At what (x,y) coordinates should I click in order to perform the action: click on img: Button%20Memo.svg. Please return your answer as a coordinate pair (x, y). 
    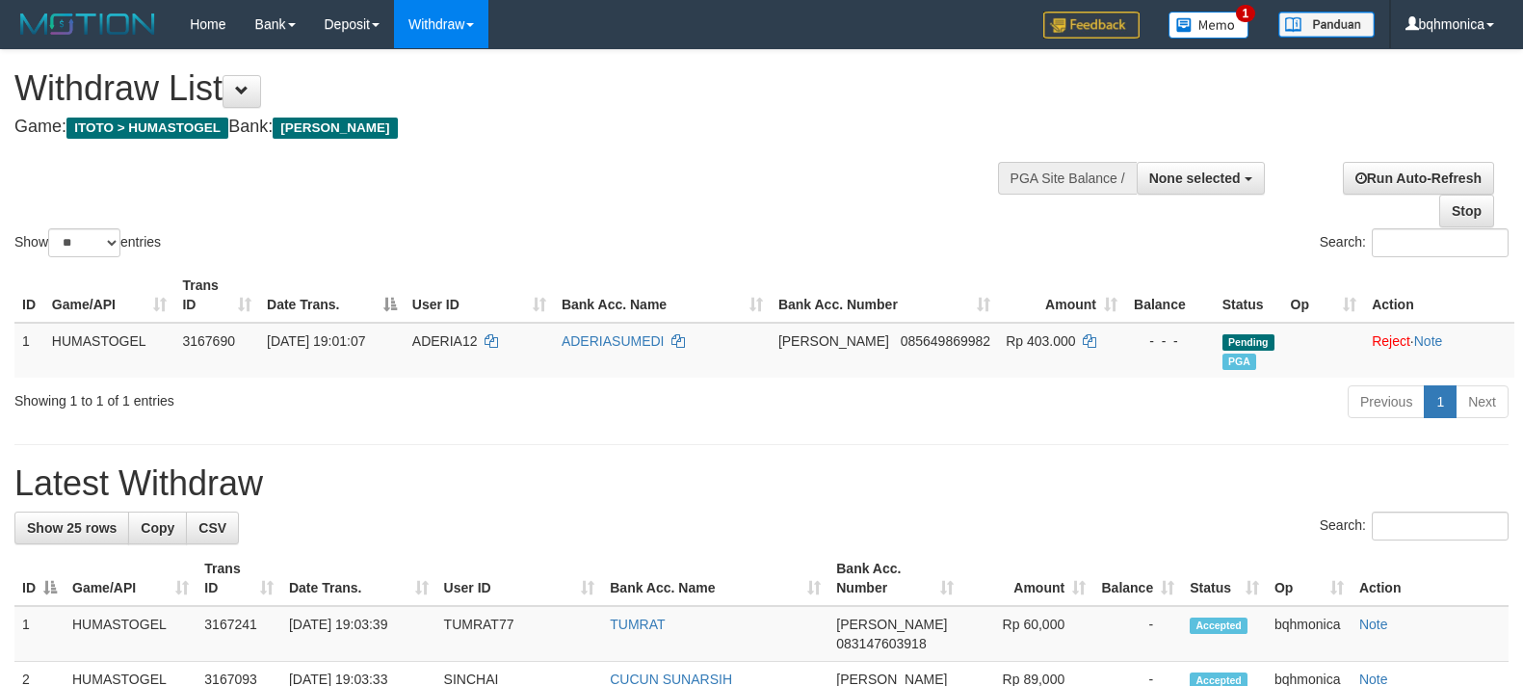
    Looking at the image, I should click on (1209, 25).